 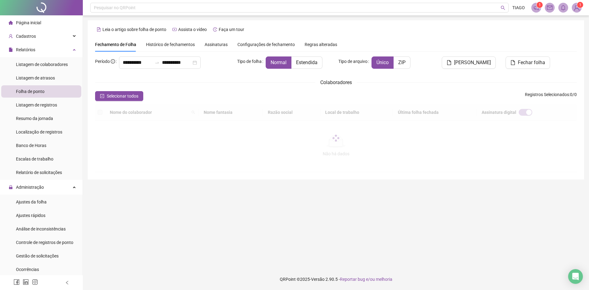 What do you see at coordinates (382, 62) in the screenshot?
I see `span: Único` at bounding box center [382, 62].